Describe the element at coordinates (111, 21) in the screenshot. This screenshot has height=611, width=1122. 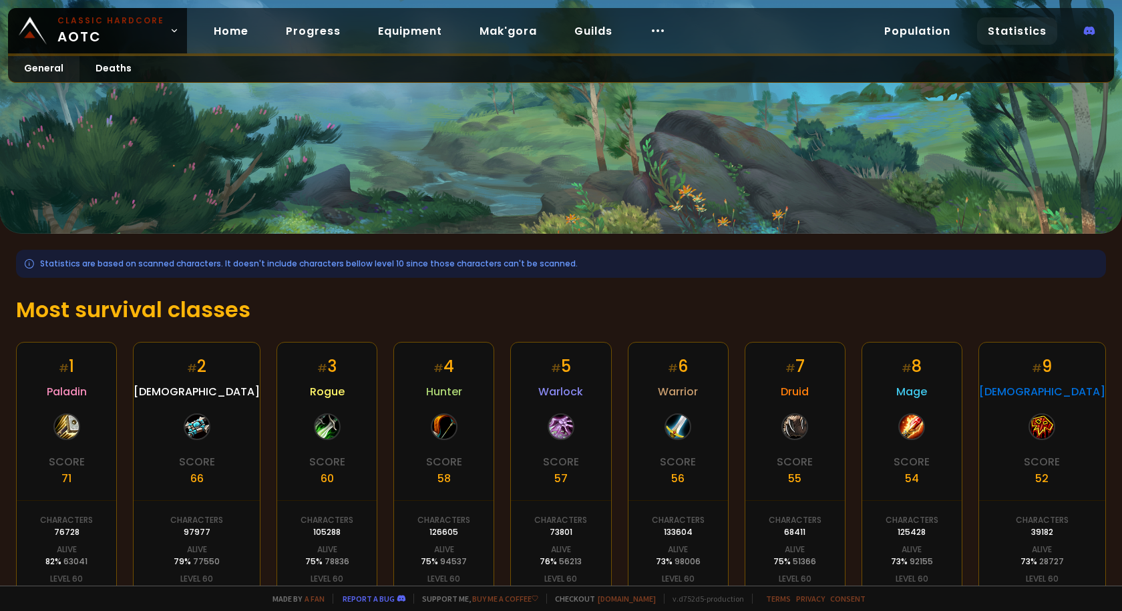
I see `small: Classic Hardcore` at that location.